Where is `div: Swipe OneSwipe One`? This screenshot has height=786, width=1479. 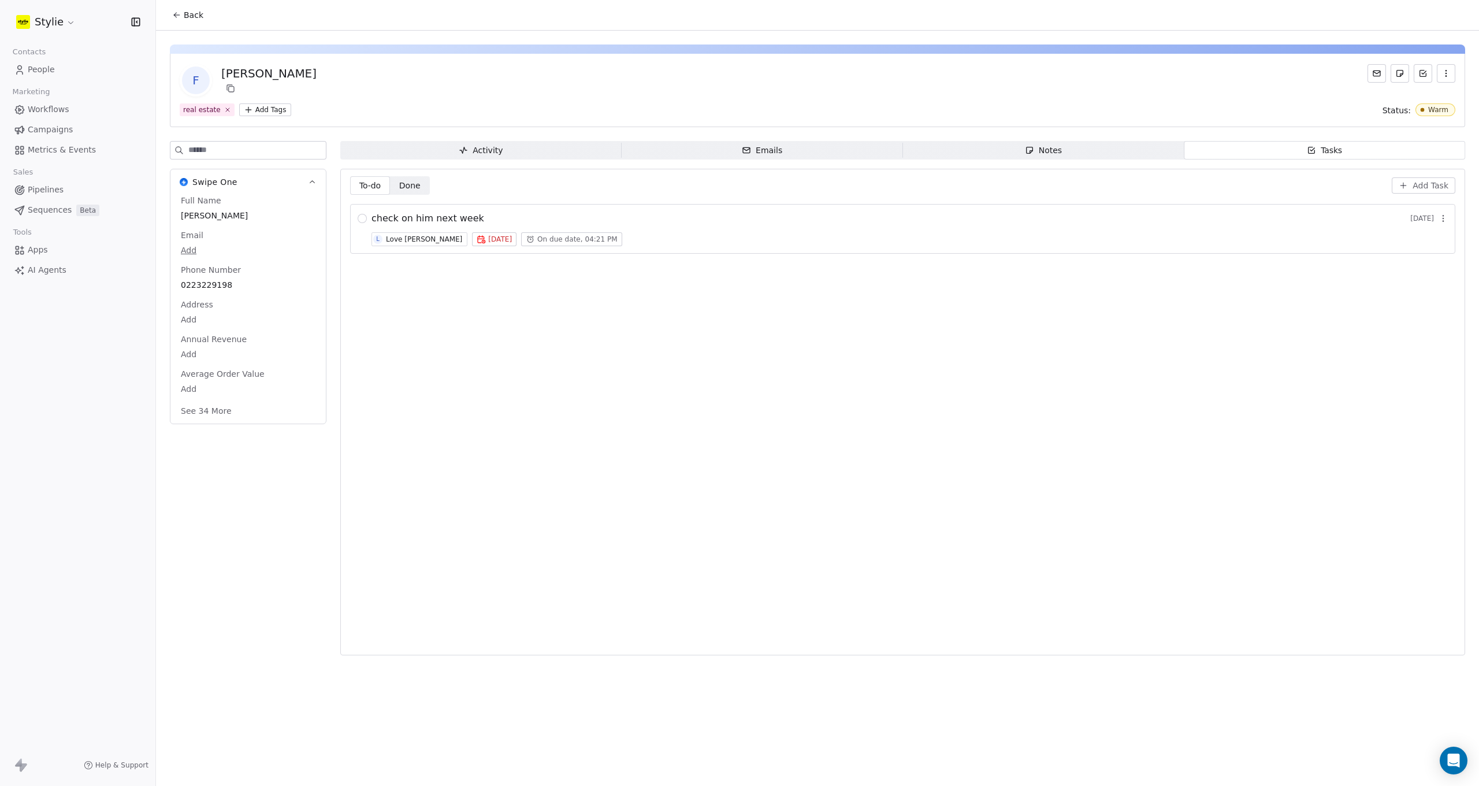
div: Swipe OneSwipe One is located at coordinates (248, 309).